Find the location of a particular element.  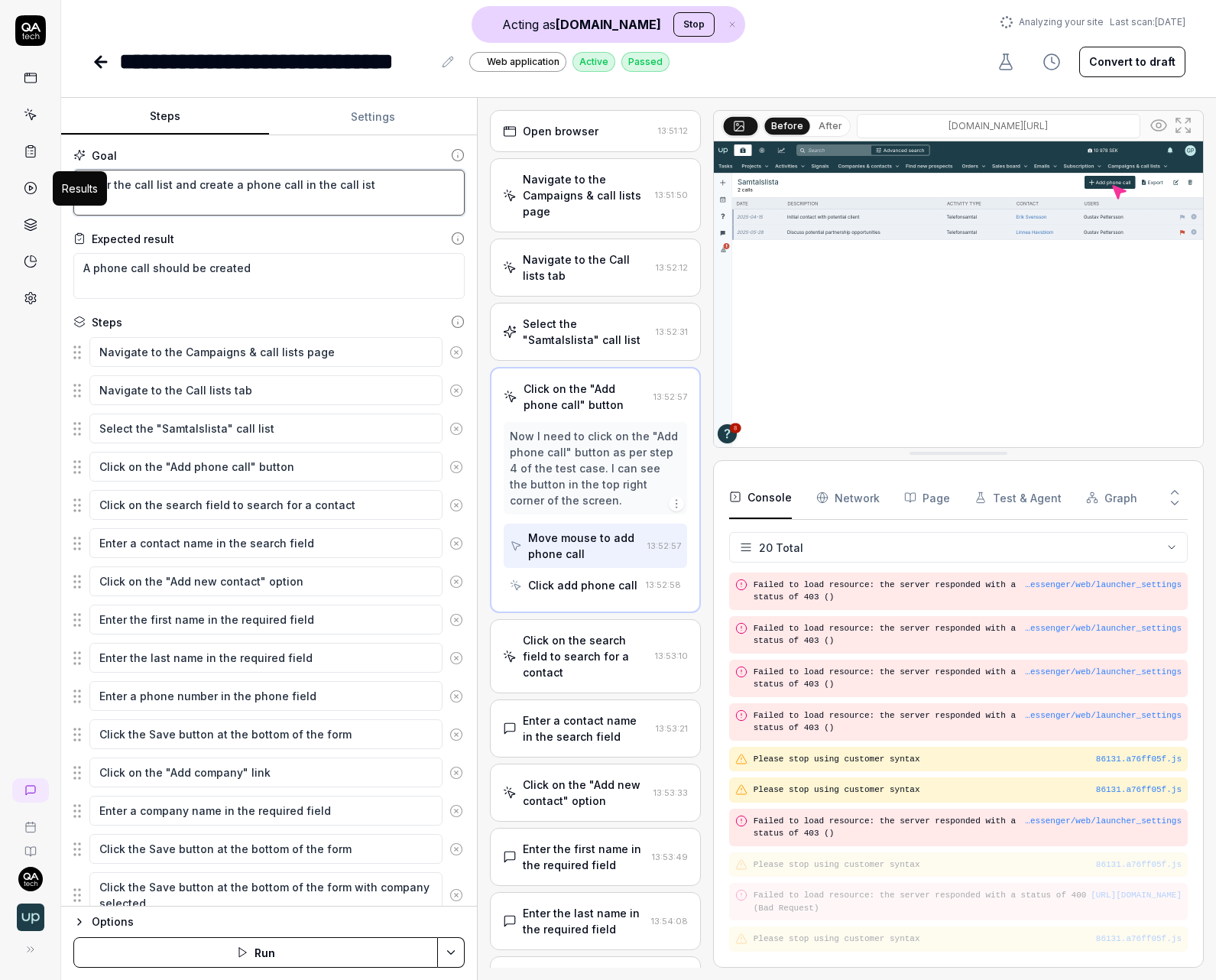

div: Expected result is located at coordinates (133, 238).